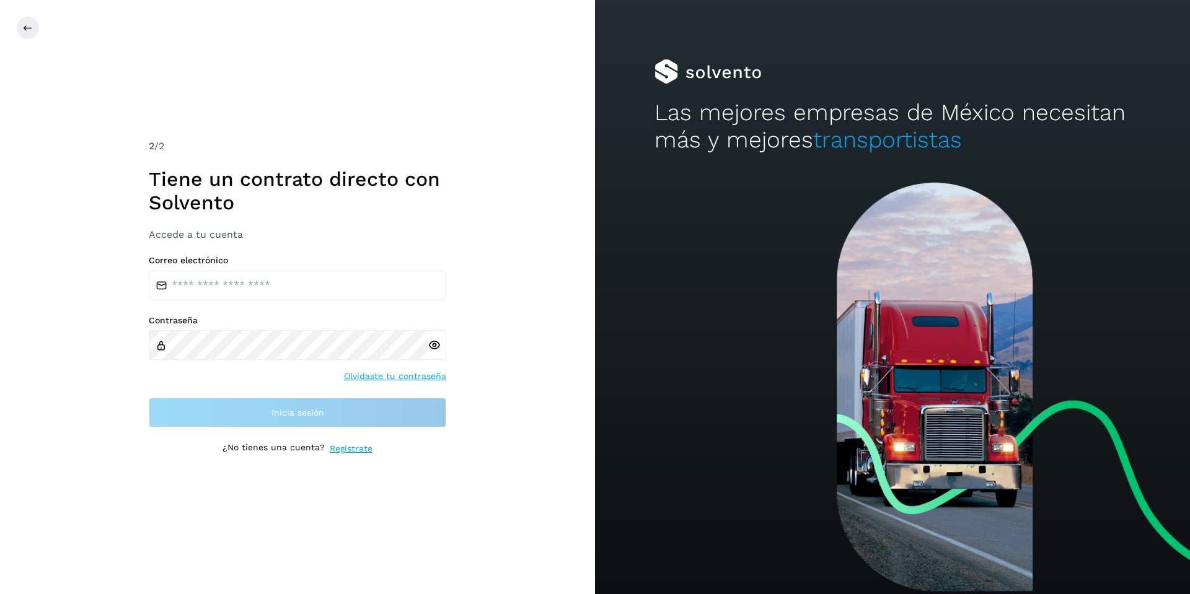 Image resolution: width=1190 pixels, height=594 pixels. What do you see at coordinates (151, 146) in the screenshot?
I see `span: 2` at bounding box center [151, 146].